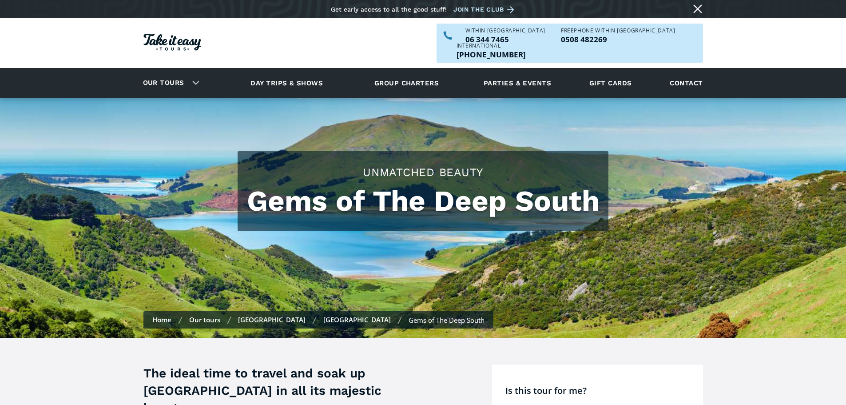 This screenshot has height=405, width=846. Describe the element at coordinates (446, 320) in the screenshot. I see `div: Gems of The Deep South` at that location.